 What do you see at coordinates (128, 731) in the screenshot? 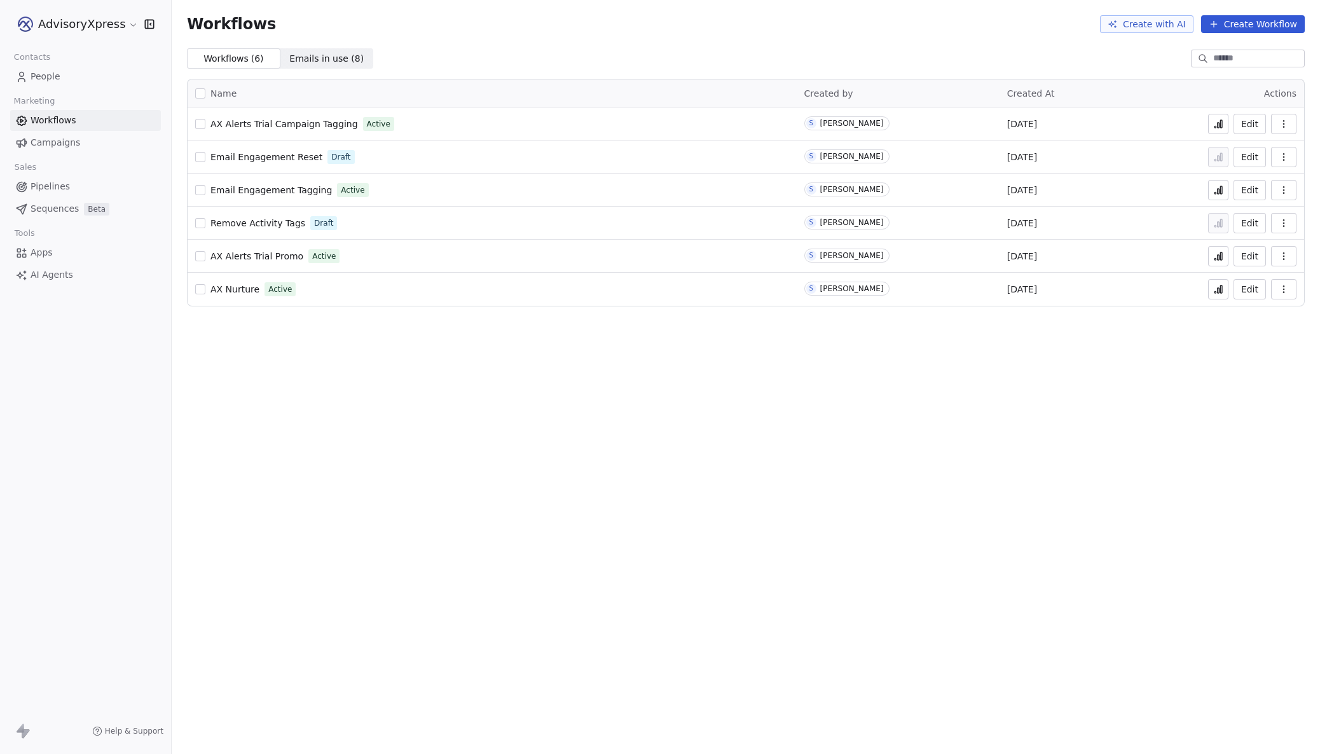
I see `a: Help & Support` at bounding box center [128, 731].